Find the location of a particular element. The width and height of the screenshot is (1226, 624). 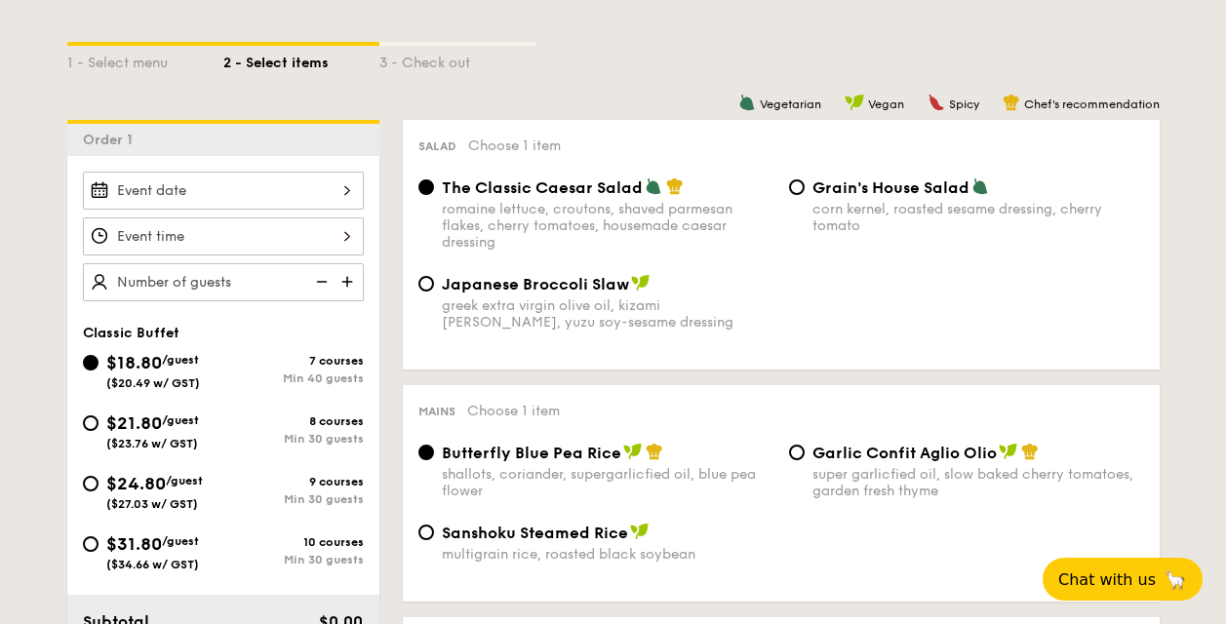

span: Grain's House Salad is located at coordinates (891, 187).